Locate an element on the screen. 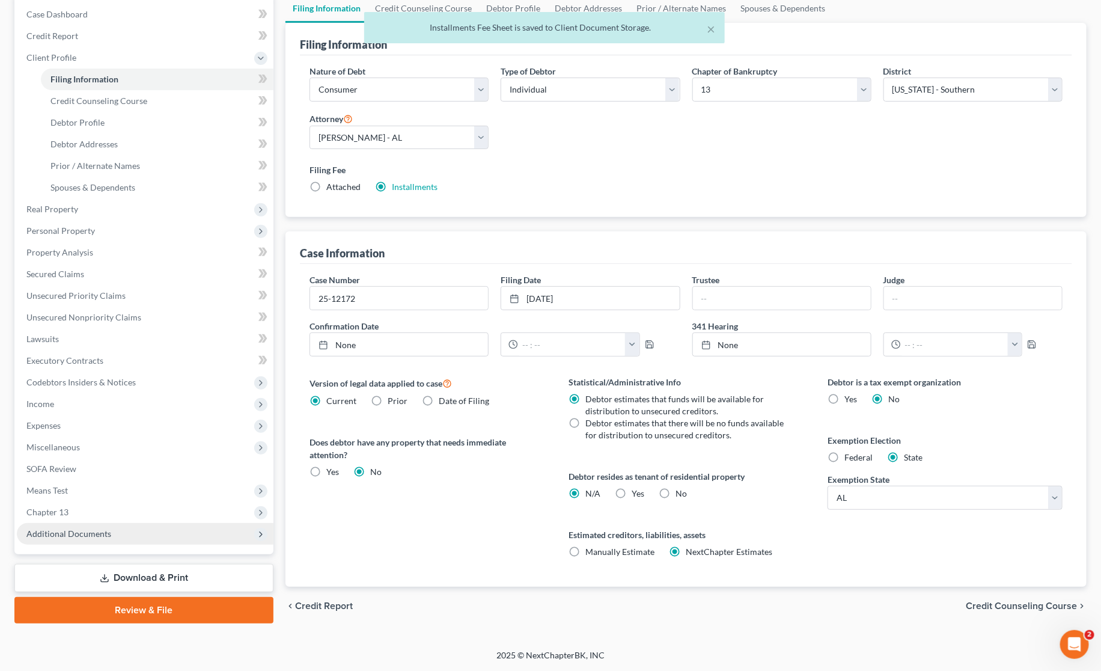 The image size is (1101, 671). span: Personal Property is located at coordinates (61, 230).